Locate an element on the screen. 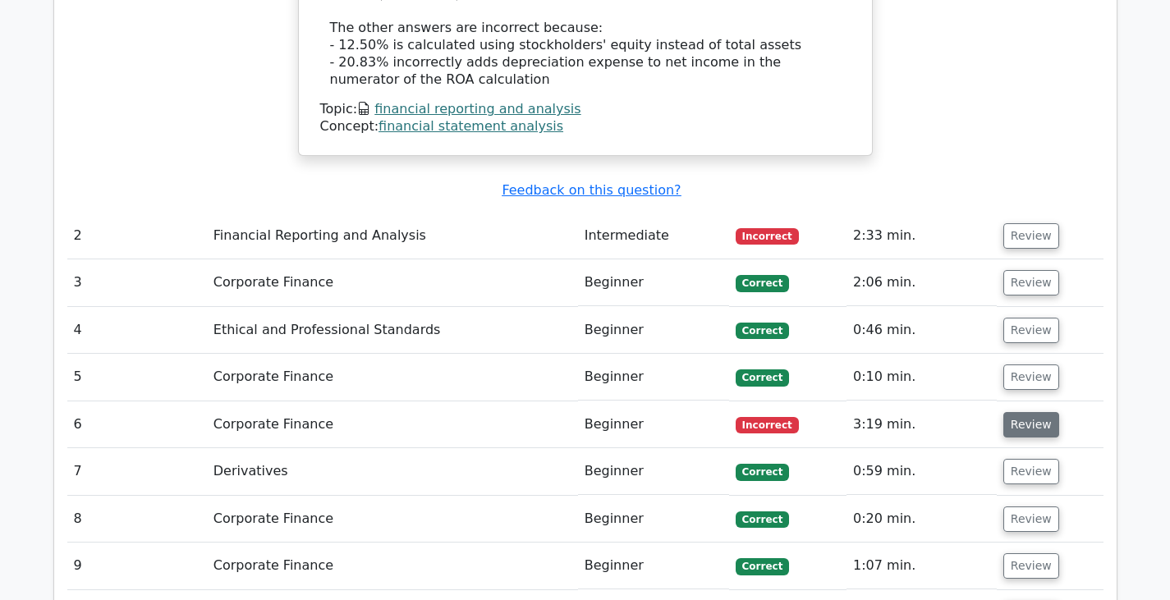  a: Feedback on this question? is located at coordinates (591, 190).